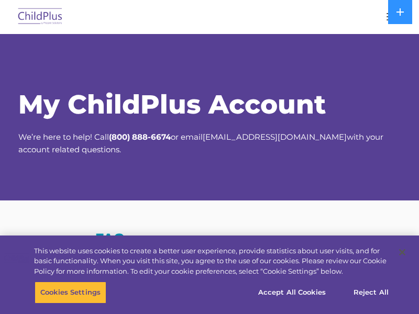 The width and height of the screenshot is (419, 314). What do you see at coordinates (172, 104) in the screenshot?
I see `span: My ChildPlus Account` at bounding box center [172, 104].